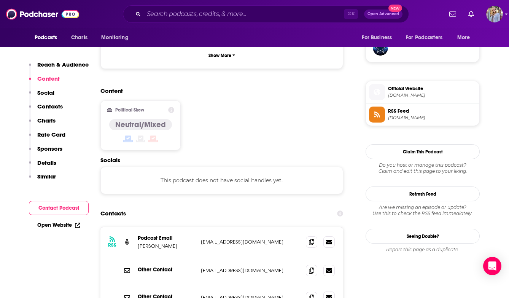 The image size is (509, 298). I want to click on span: Monitoring, so click(115, 38).